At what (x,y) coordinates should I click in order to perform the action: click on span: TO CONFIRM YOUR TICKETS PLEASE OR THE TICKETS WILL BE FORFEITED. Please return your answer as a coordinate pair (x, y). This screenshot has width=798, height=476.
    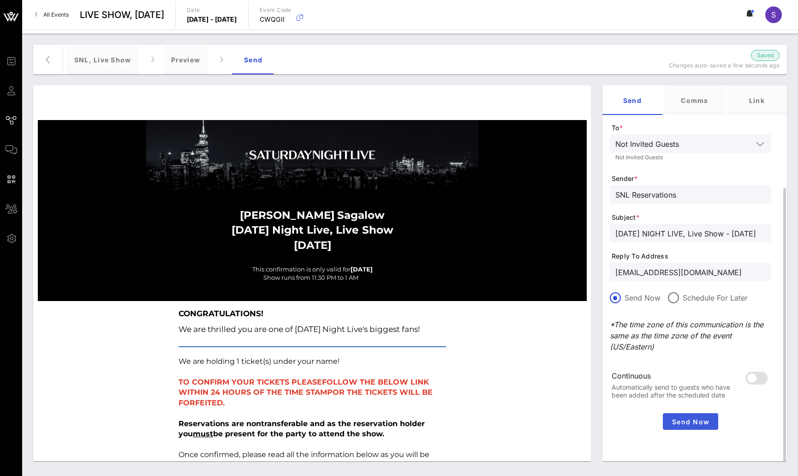
    Looking at the image, I should click on (305, 392).